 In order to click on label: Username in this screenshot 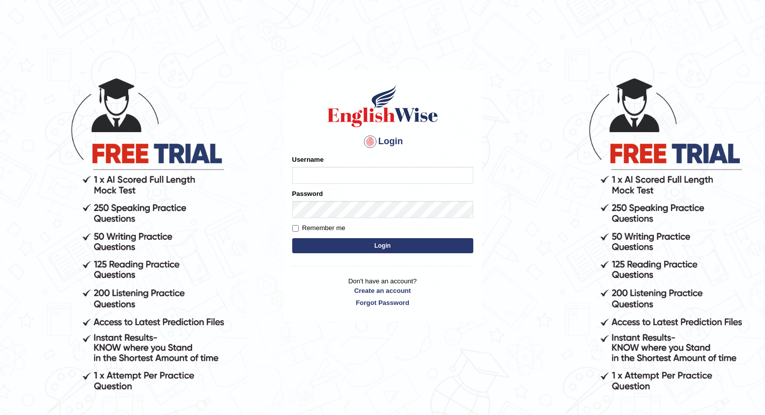, I will do `click(308, 159)`.